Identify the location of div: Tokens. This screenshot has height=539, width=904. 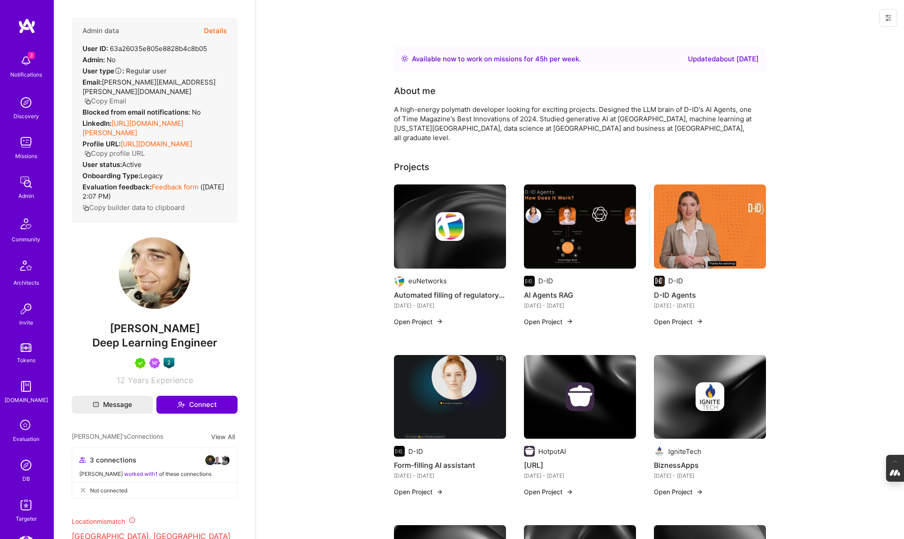
(26, 360).